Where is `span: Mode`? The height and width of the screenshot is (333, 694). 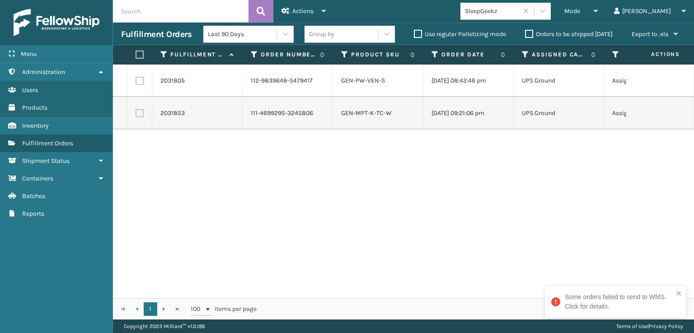
span: Mode is located at coordinates (572, 11).